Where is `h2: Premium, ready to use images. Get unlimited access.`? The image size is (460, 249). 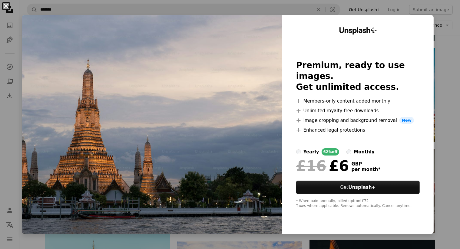
h2: Premium, ready to use images. Get unlimited access. is located at coordinates (358, 76).